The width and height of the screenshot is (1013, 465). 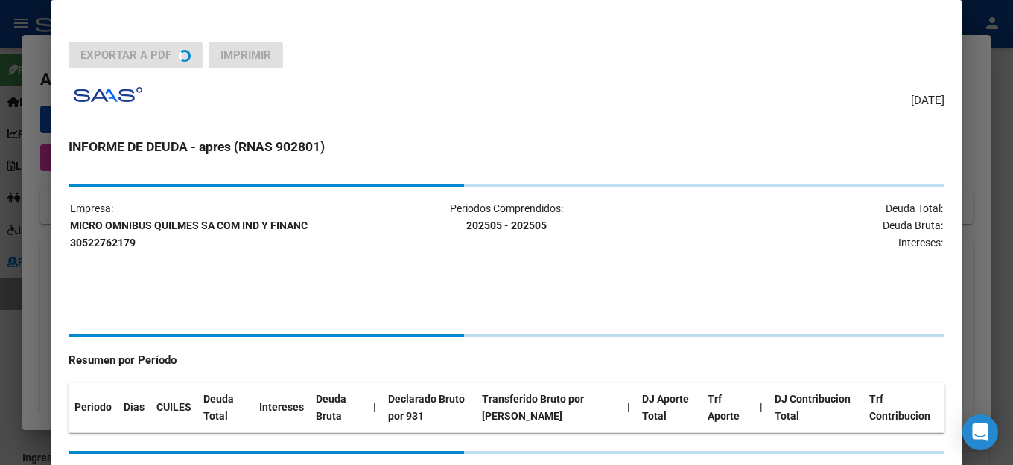 I want to click on th: DJ Contribucion Total, so click(x=815, y=408).